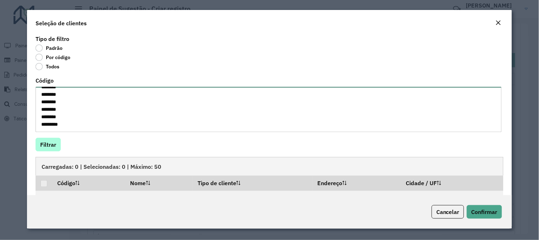  I want to click on label: Todos, so click(47, 66).